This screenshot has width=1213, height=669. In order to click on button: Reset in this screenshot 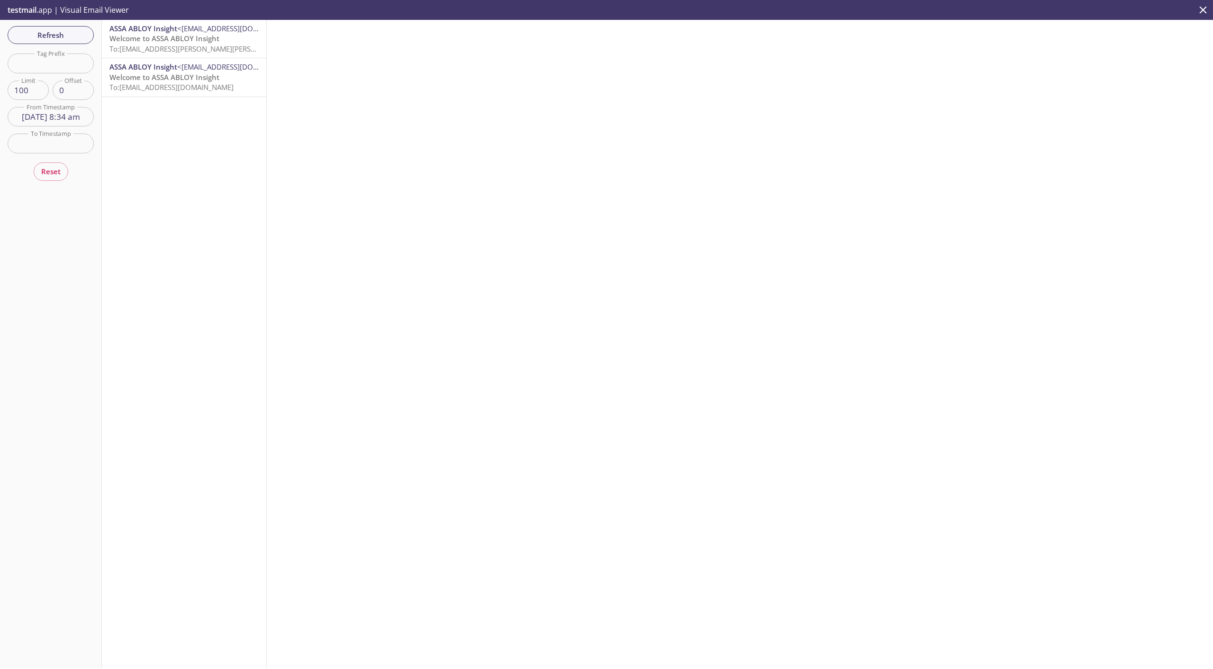, I will do `click(51, 171)`.